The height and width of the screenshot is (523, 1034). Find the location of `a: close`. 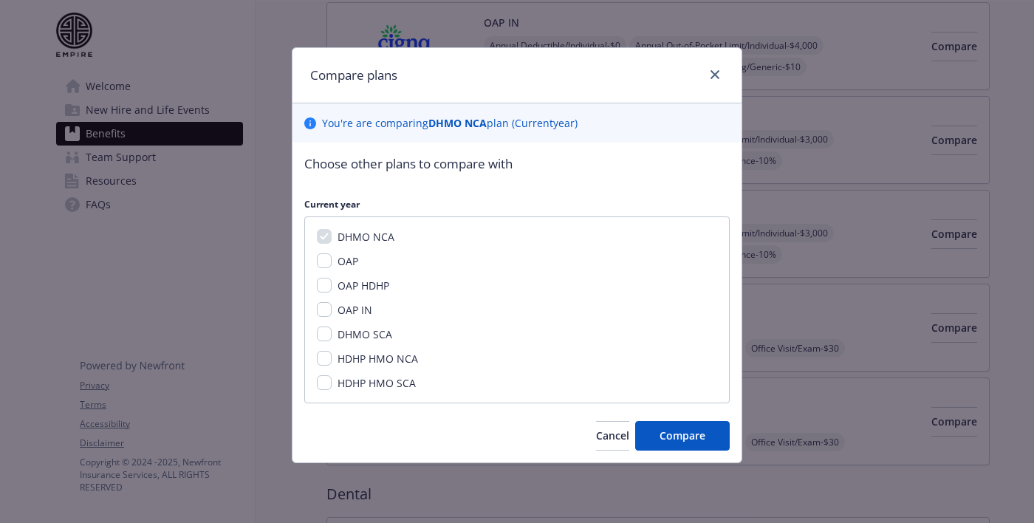

a: close is located at coordinates (715, 75).